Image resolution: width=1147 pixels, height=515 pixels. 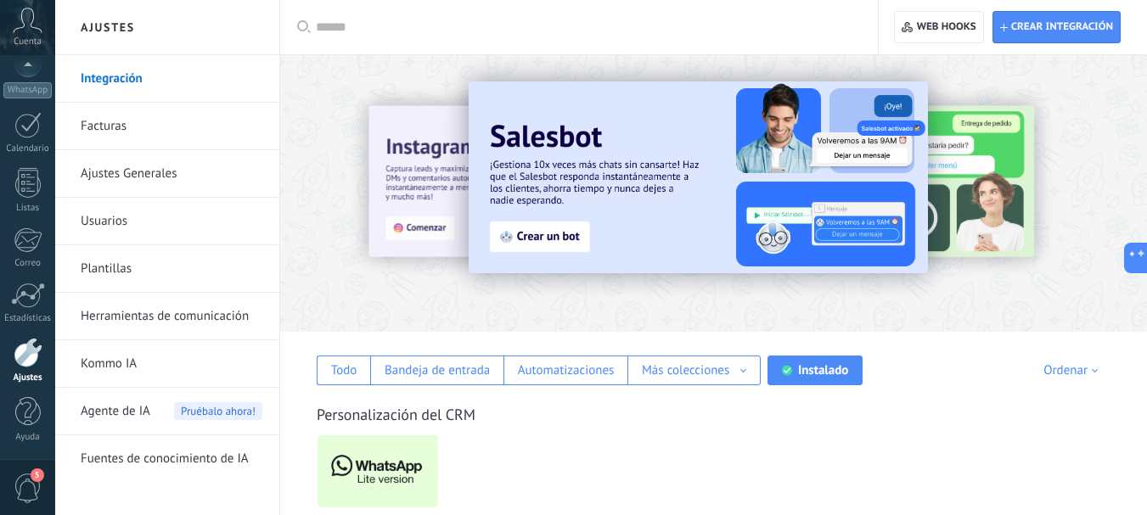 What do you see at coordinates (171, 126) in the screenshot?
I see `a: Facturas` at bounding box center [171, 126].